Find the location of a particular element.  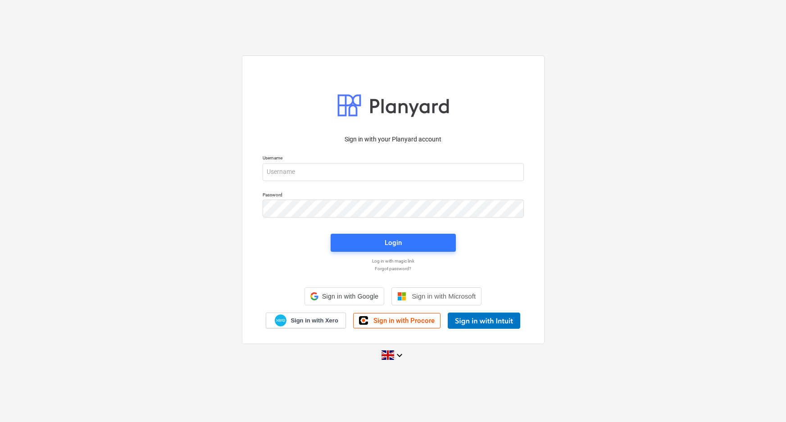

div: Login is located at coordinates (393, 243).